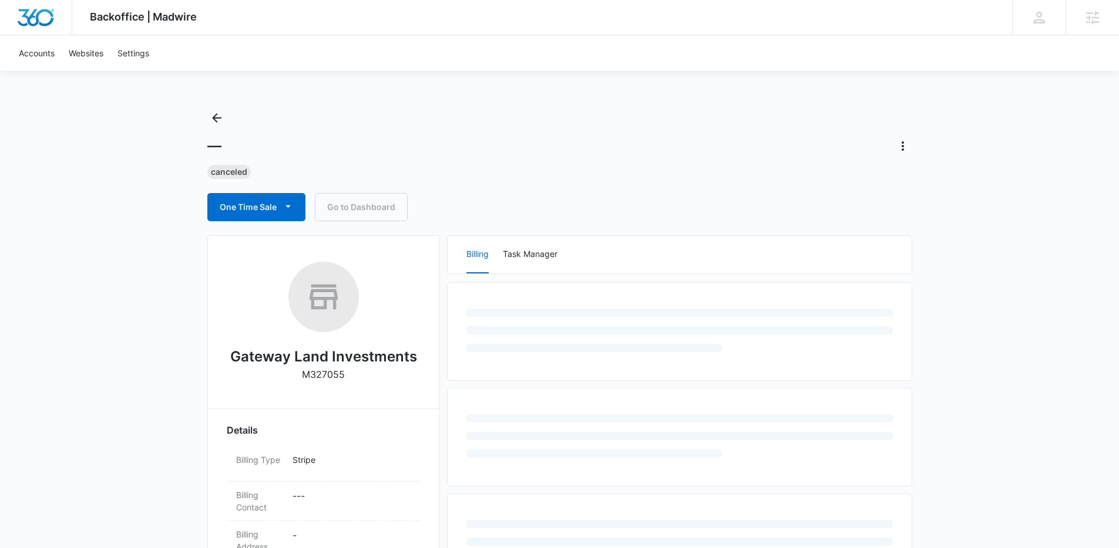 The width and height of the screenshot is (1119, 548). What do you see at coordinates (256, 207) in the screenshot?
I see `button: One Time Sale` at bounding box center [256, 207].